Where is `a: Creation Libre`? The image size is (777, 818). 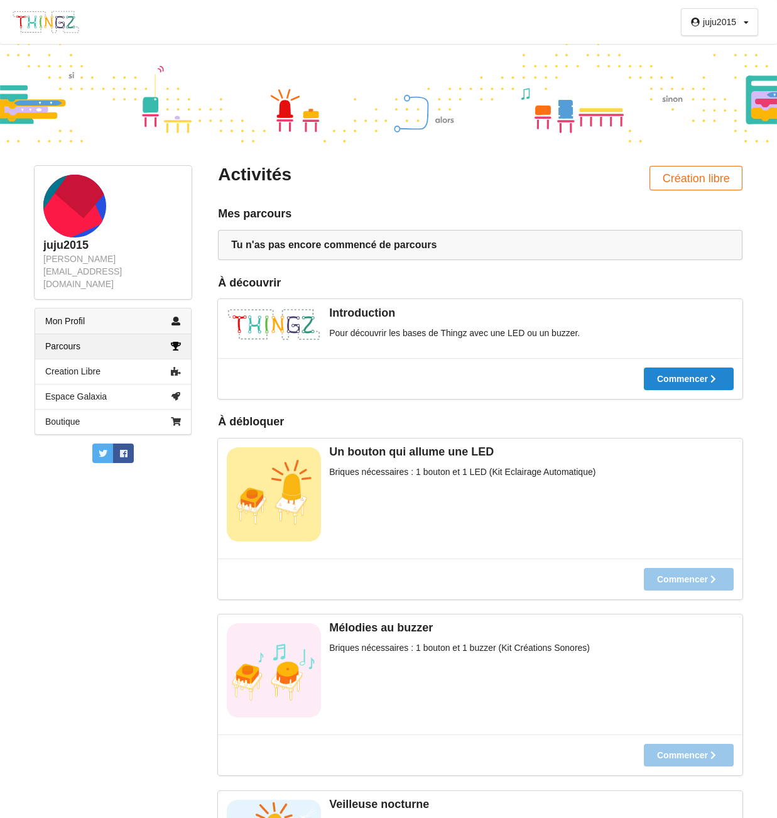 a: Creation Libre is located at coordinates (113, 371).